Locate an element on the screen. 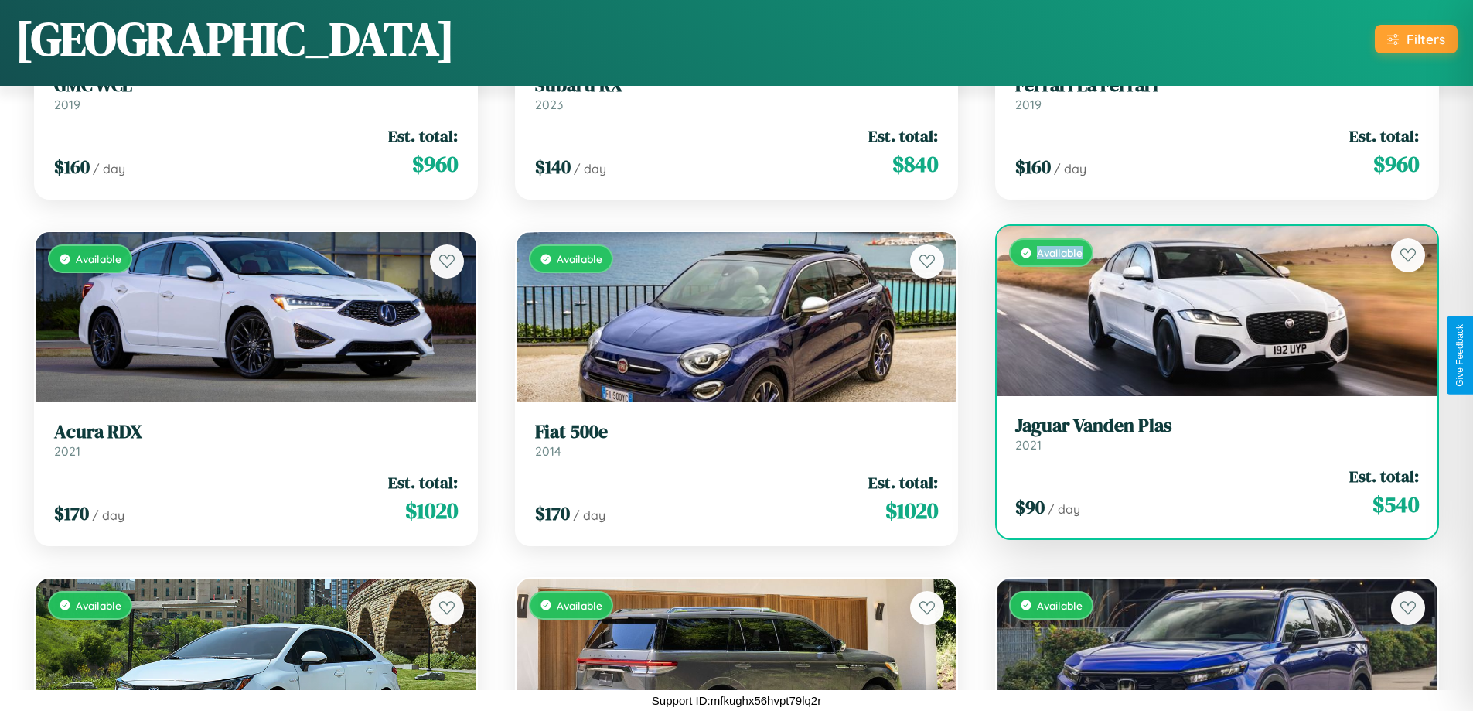  h3: Subaru RX is located at coordinates (737, 85).